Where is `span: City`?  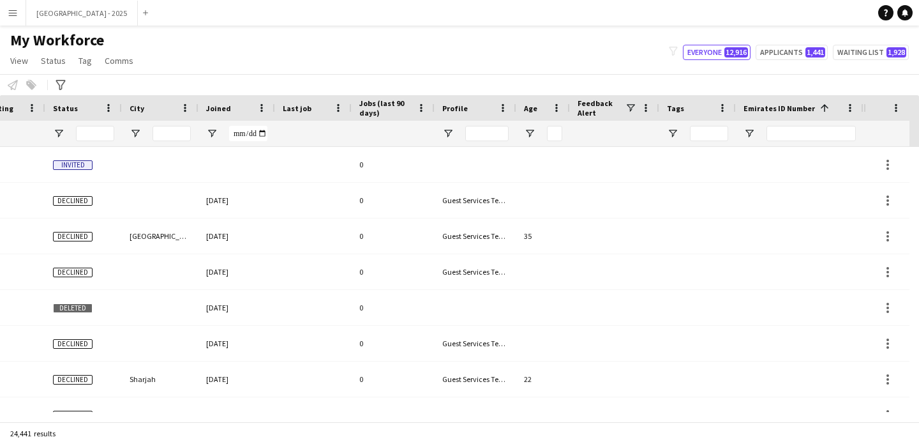 span: City is located at coordinates (137, 108).